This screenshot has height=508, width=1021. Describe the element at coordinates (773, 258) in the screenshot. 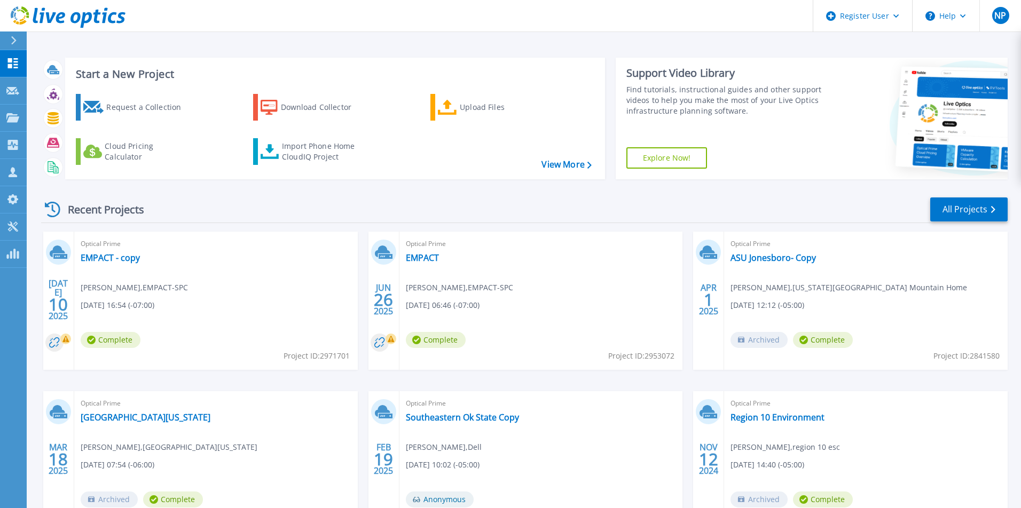

I see `a: ASU Jonesboro- Copy` at that location.